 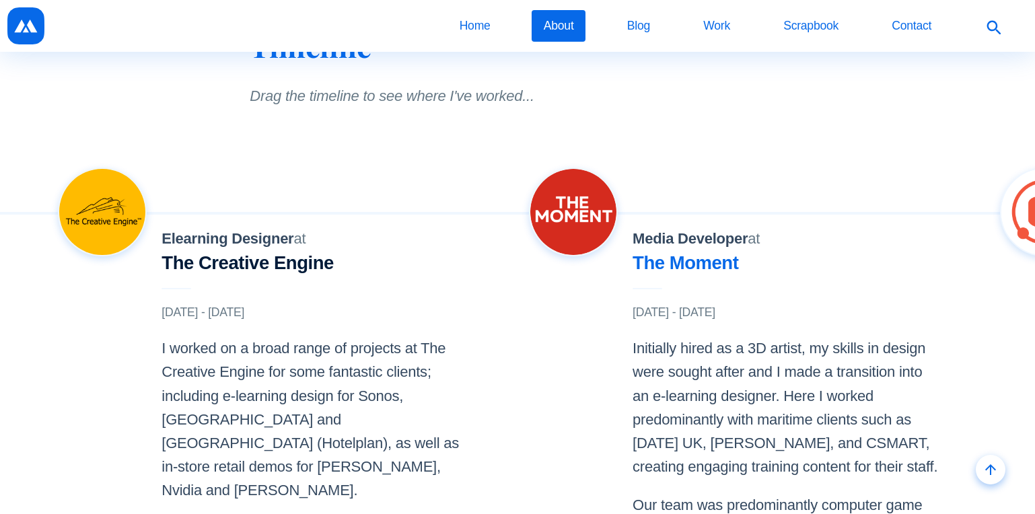 I want to click on p: I worked on a broad range of projects at The Creative Engine for some fantastic clients; includin..., so click(x=316, y=419).